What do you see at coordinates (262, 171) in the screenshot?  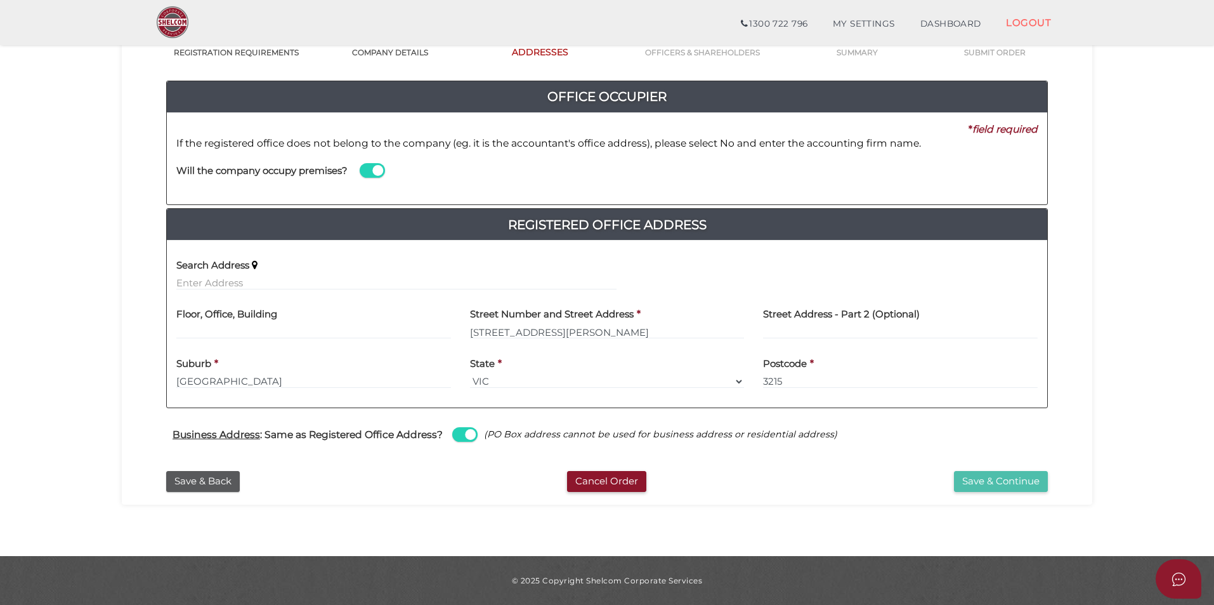 I see `h4: Will the company occupy premises?` at bounding box center [262, 171].